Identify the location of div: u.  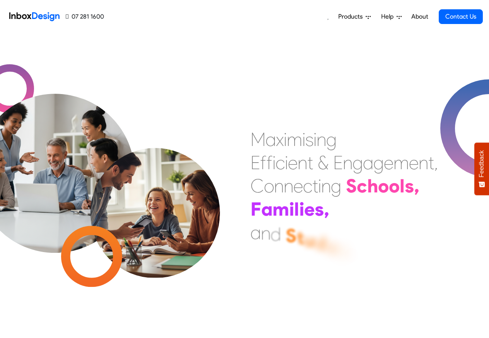
(310, 240).